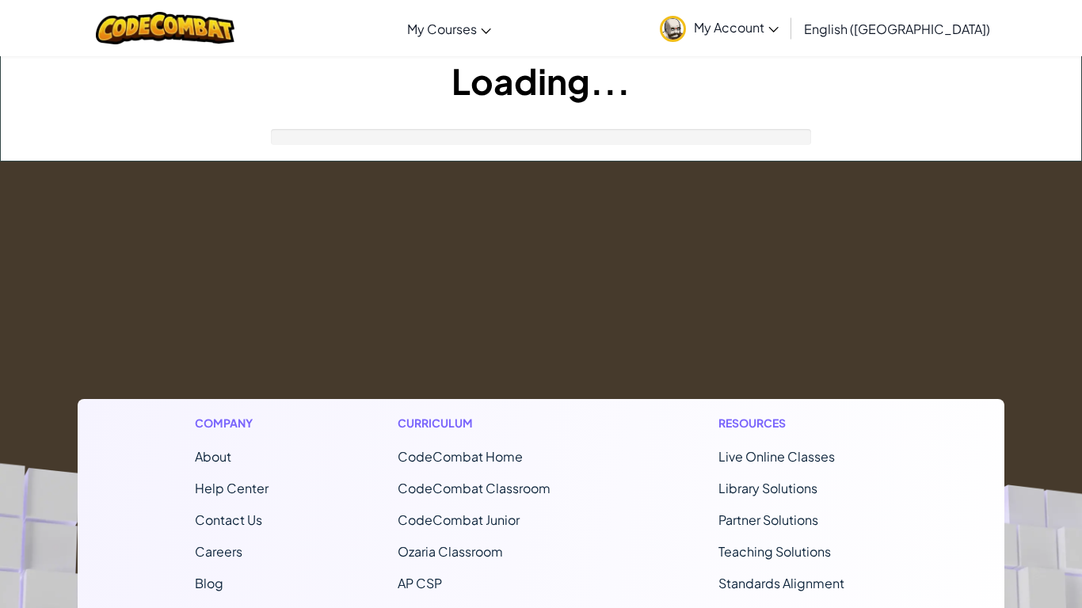  What do you see at coordinates (420, 583) in the screenshot?
I see `a: AP CSP` at bounding box center [420, 583].